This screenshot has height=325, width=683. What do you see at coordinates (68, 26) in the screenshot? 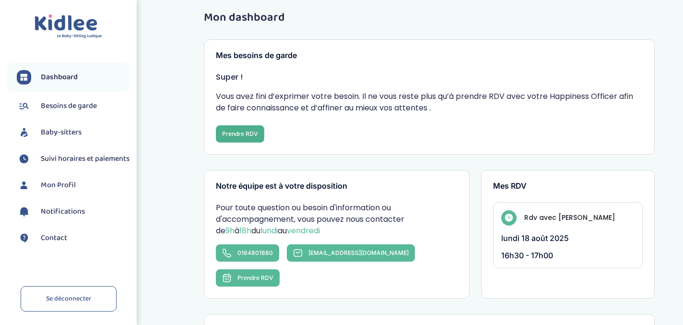
I see `img: logo.svg` at bounding box center [68, 26].